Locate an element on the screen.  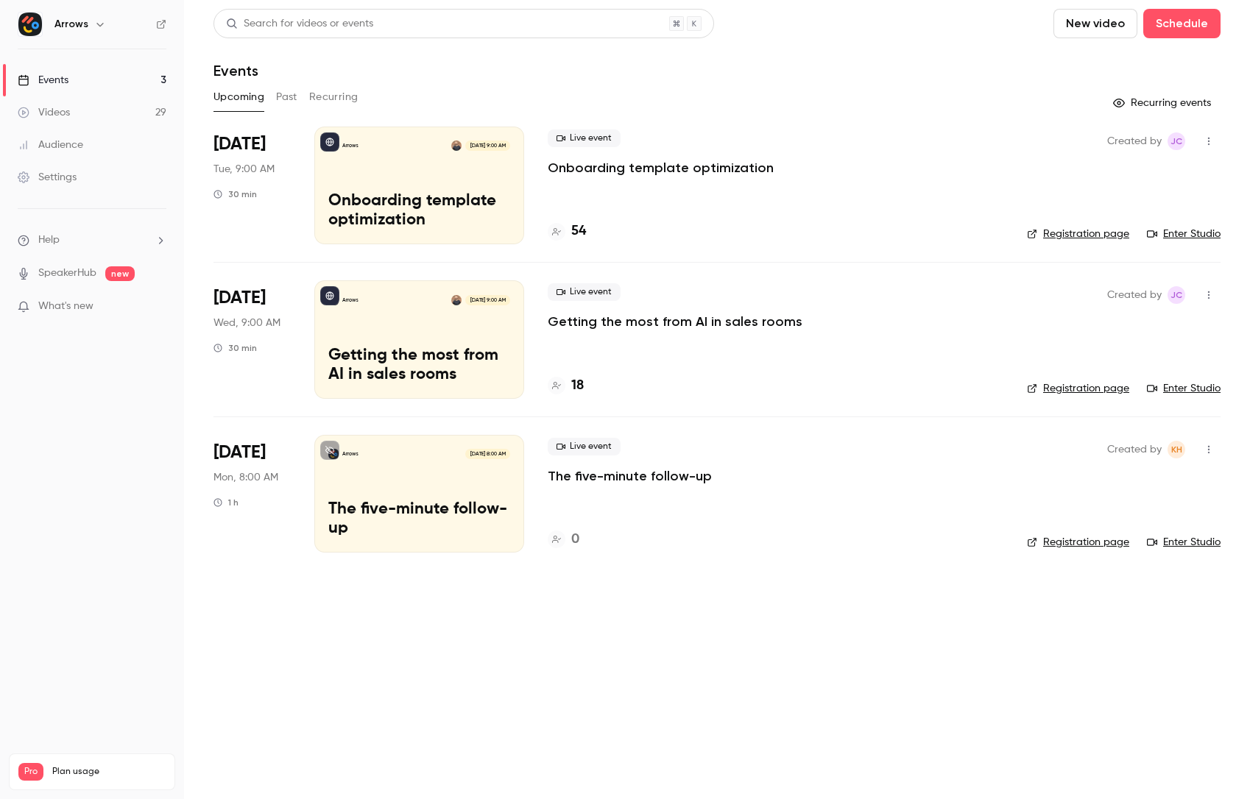
span: Wed, 9:00 AM is located at coordinates (247, 323).